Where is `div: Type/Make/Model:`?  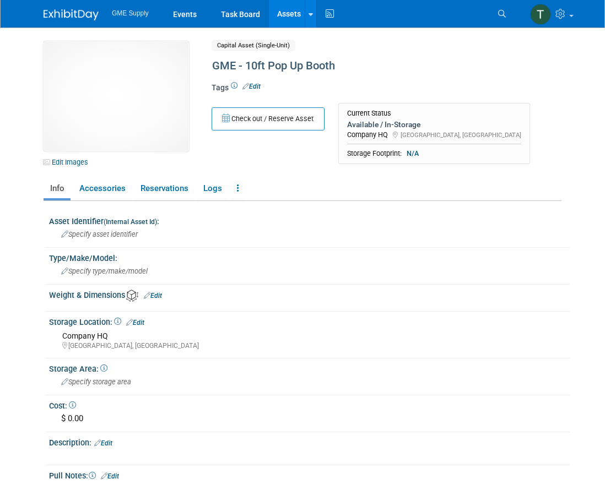
div: Type/Make/Model: is located at coordinates (309, 257).